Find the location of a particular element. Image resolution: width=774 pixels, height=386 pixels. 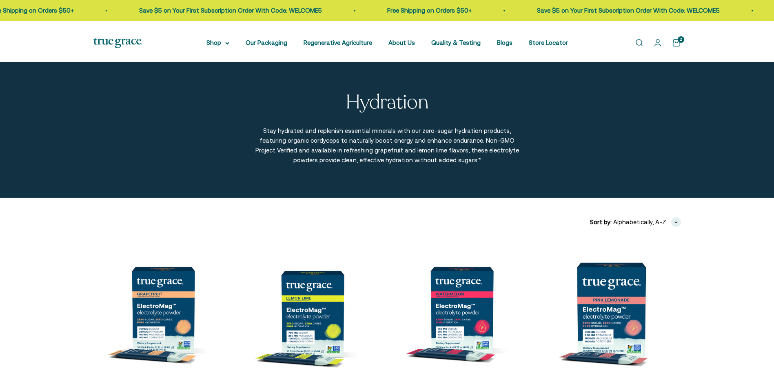

a: Store Locator is located at coordinates (548, 42).